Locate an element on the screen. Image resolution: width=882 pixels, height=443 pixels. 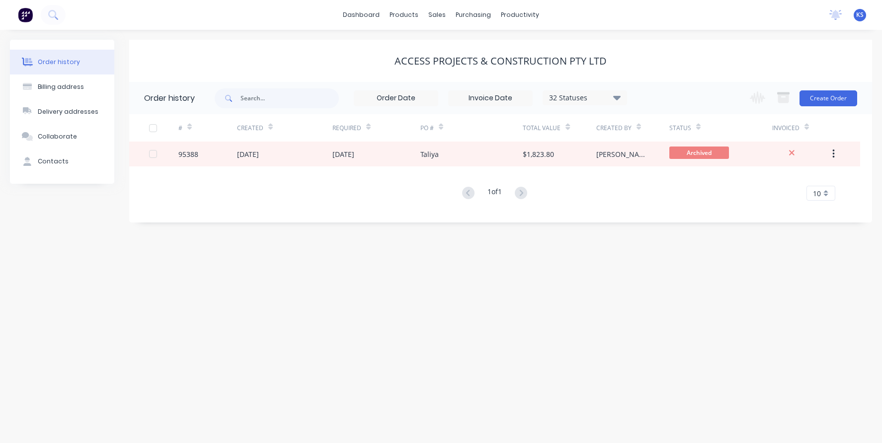
div: sales is located at coordinates (437, 15).